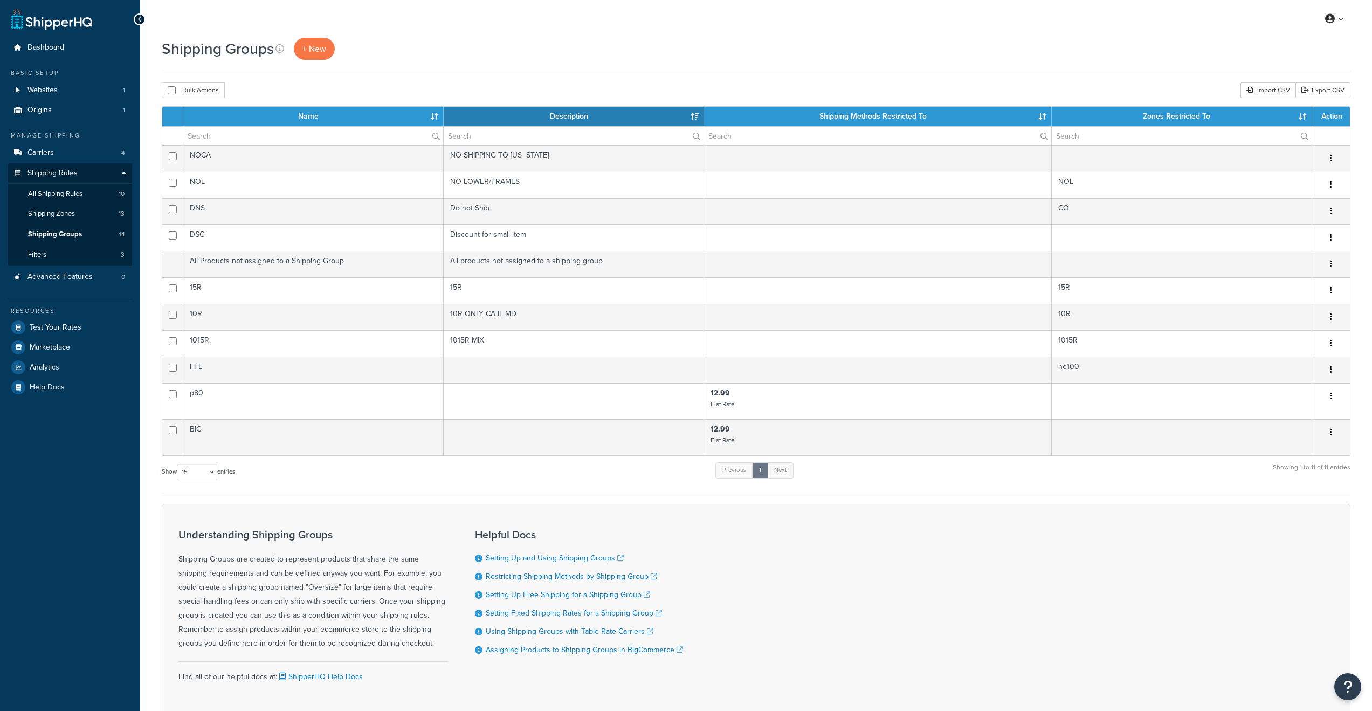 The width and height of the screenshot is (1372, 711). Describe the element at coordinates (70, 90) in the screenshot. I see `li: Websites` at that location.